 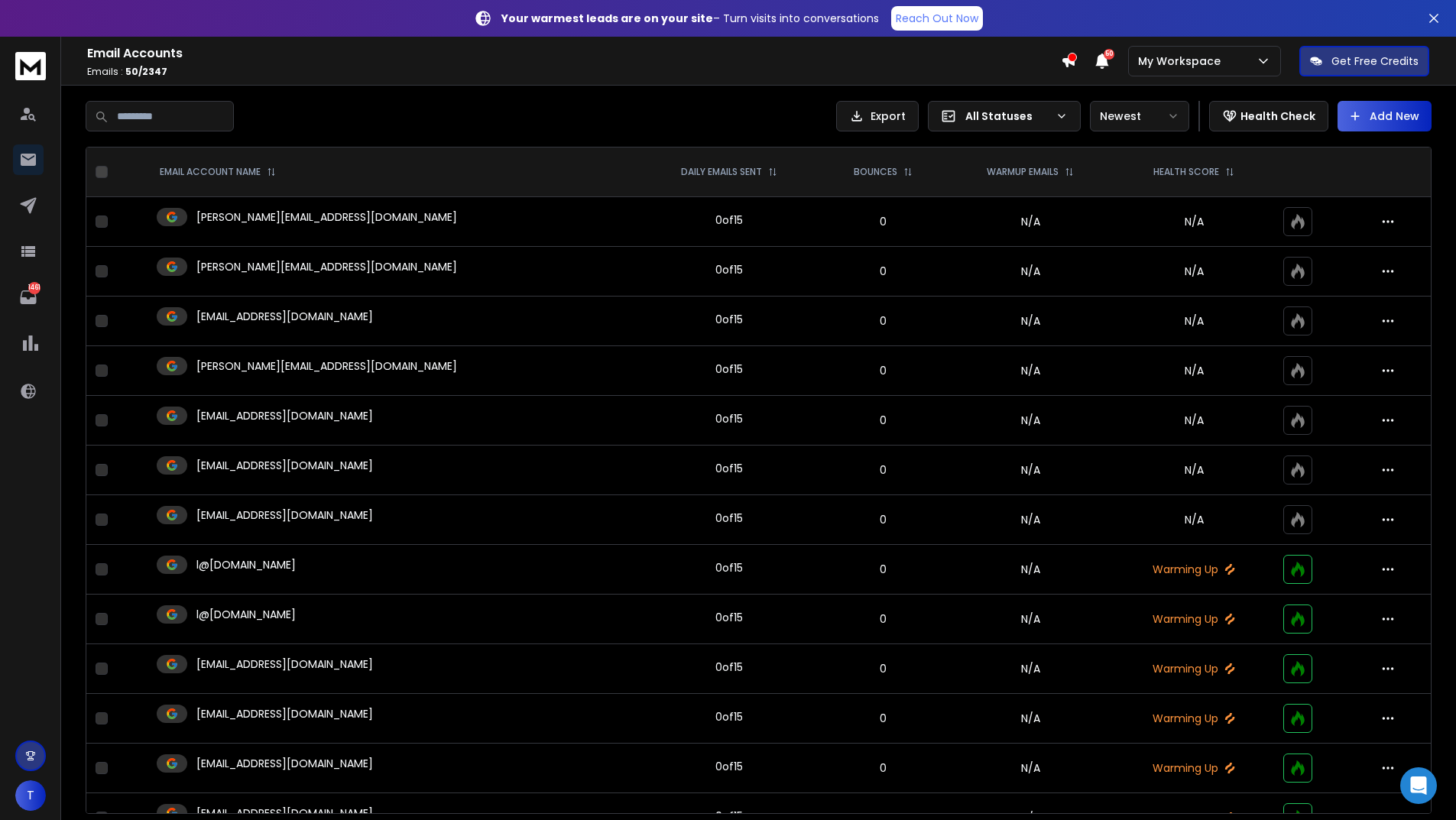 I want to click on p: WARMUP EMAILS, so click(x=1023, y=172).